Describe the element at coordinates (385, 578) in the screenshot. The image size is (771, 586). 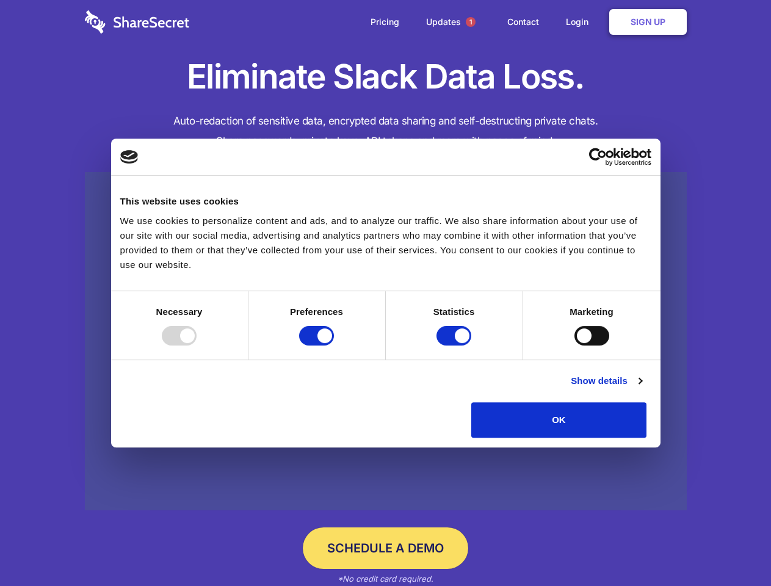
I see `em: *No credit card required.` at that location.